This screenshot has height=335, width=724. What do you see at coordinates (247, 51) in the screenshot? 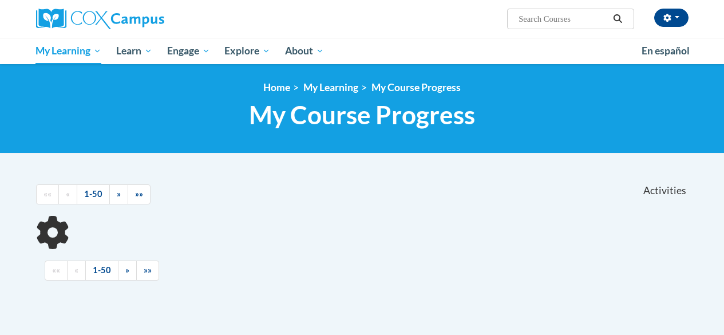
I see `a: Explore` at bounding box center [247, 51].